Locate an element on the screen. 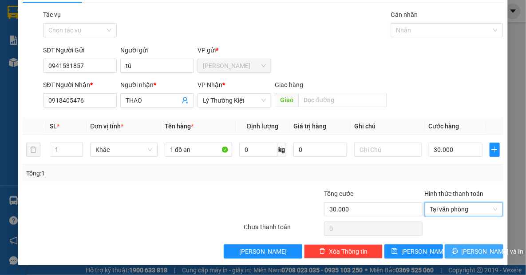 The height and width of the screenshot is (275, 526). div: Chưa thanh toán is located at coordinates (283, 229).